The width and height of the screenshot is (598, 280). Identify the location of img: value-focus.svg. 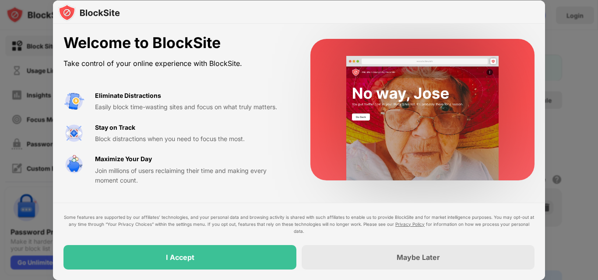
(74, 133).